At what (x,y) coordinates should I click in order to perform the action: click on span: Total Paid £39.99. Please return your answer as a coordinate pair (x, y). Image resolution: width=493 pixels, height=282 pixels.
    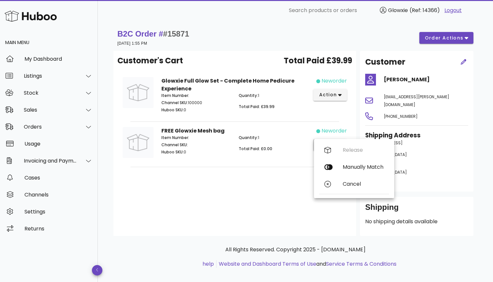
    Looking at the image, I should click on (318, 61).